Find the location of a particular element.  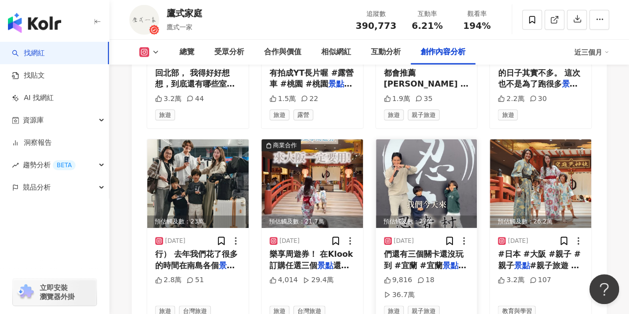

div: 商業合作 is located at coordinates (285, 145).